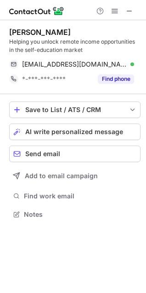 The width and height of the screenshot is (146, 293). I want to click on button: save-profile-one-click, so click(75, 110).